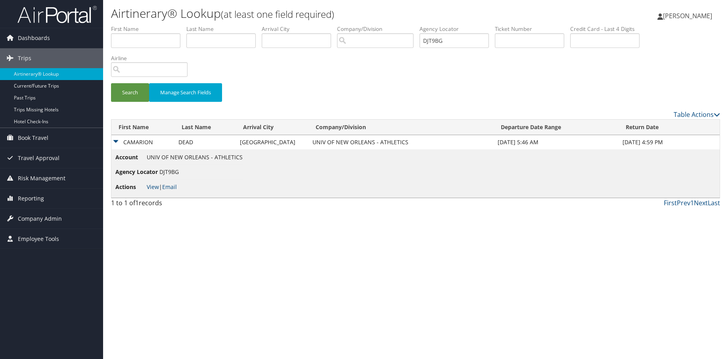  Describe the element at coordinates (684, 203) in the screenshot. I see `a: Prev` at that location.